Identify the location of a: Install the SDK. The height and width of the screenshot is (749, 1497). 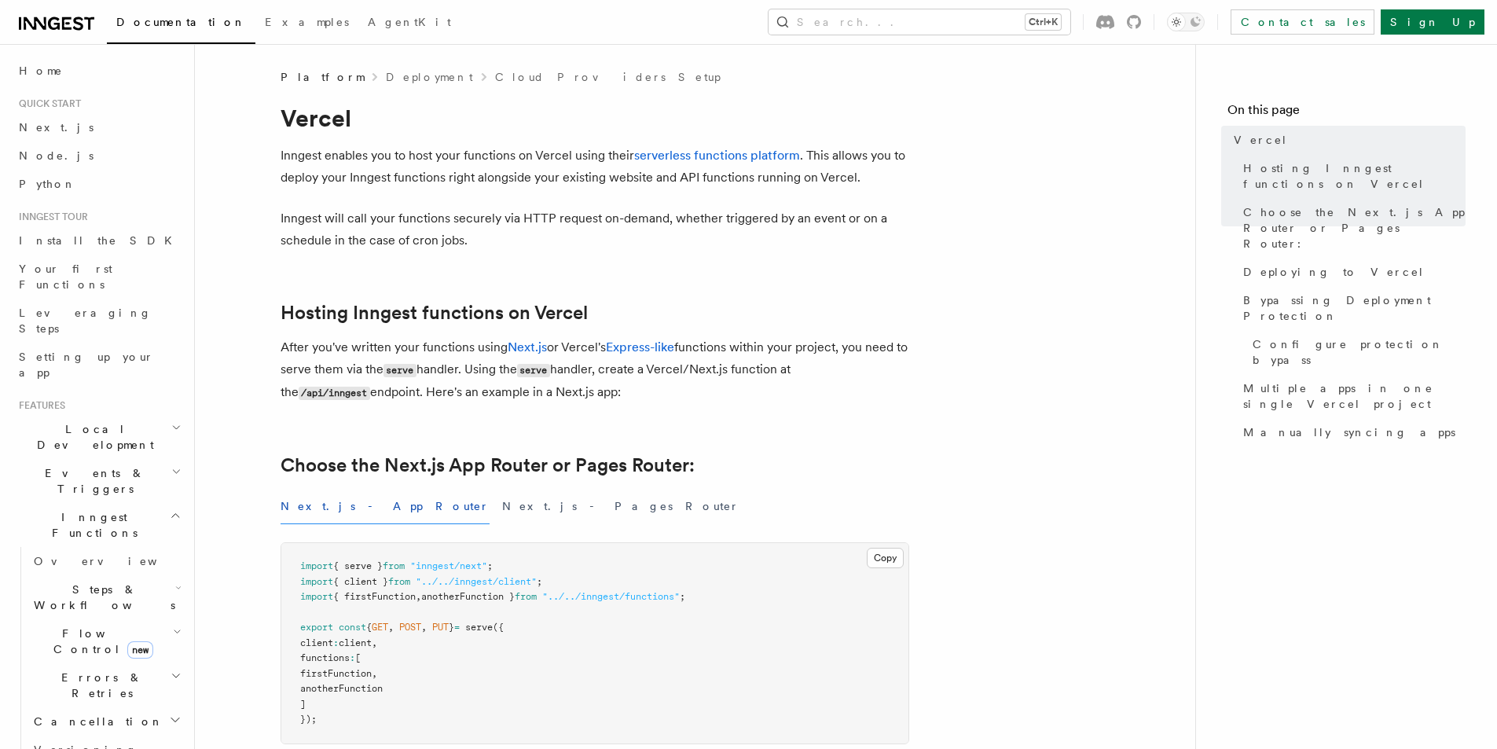
(98, 240).